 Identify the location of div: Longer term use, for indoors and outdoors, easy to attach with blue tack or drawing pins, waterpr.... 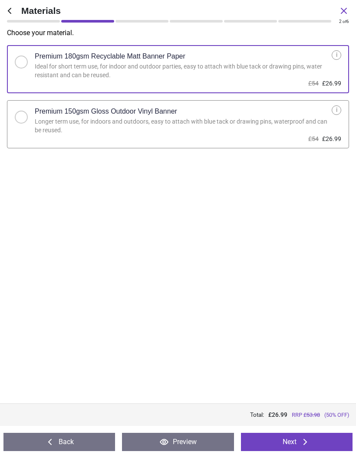
(183, 126).